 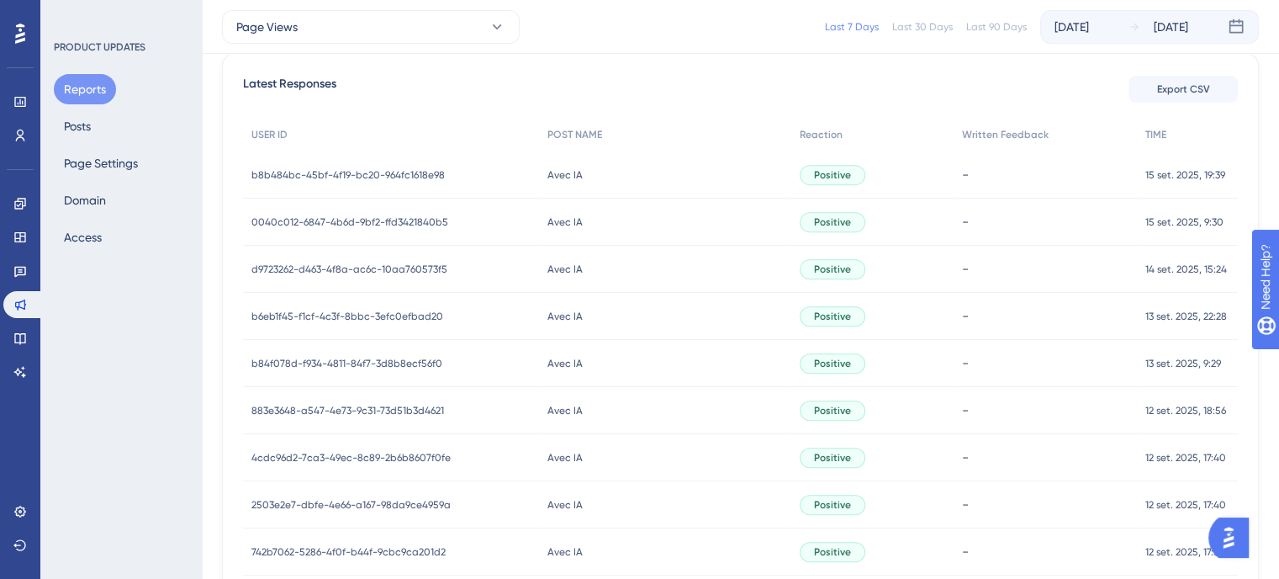 I want to click on span: b6eb1f45-f1cf-4c3f-8bbc-3efc0efbad20, so click(x=347, y=316).